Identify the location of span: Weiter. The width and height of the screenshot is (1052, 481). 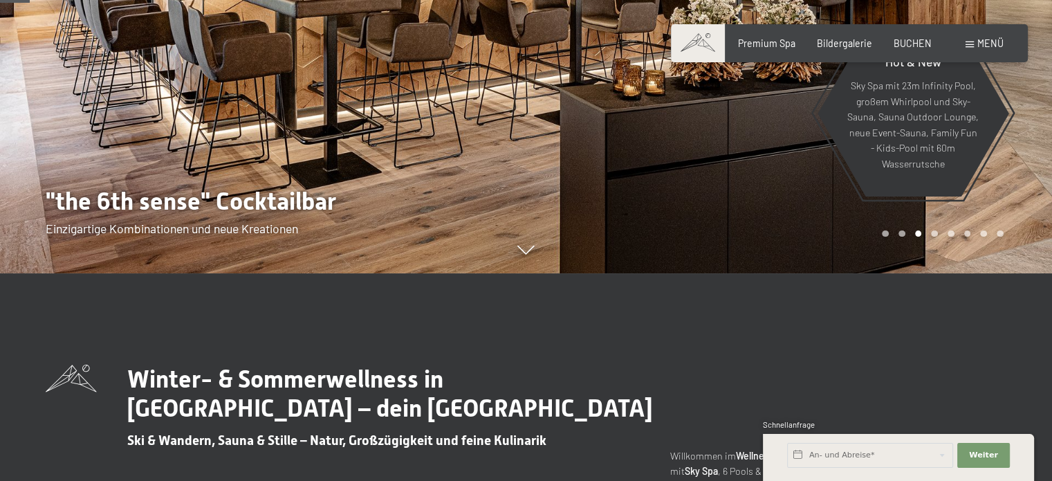
(983, 455).